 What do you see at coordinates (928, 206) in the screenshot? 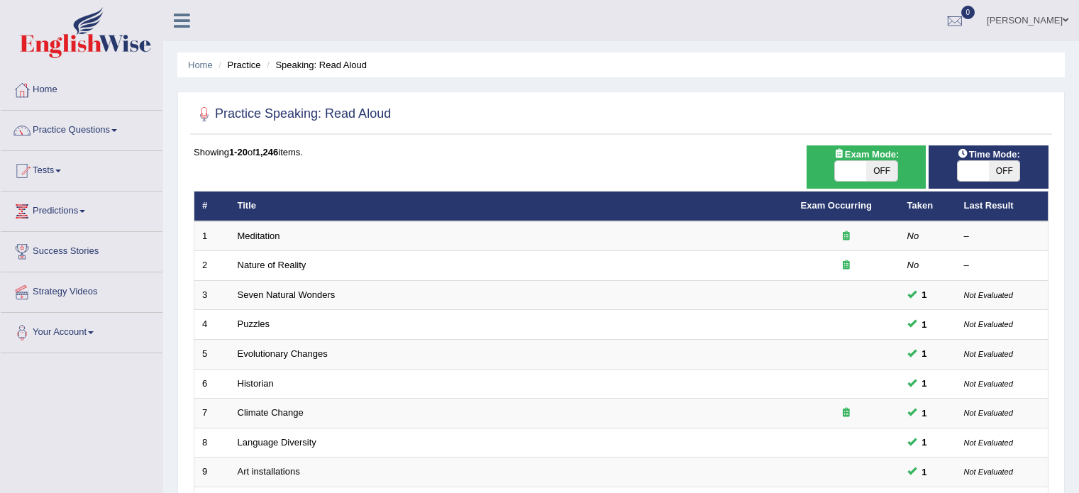
I see `th: Taken` at bounding box center [928, 206].